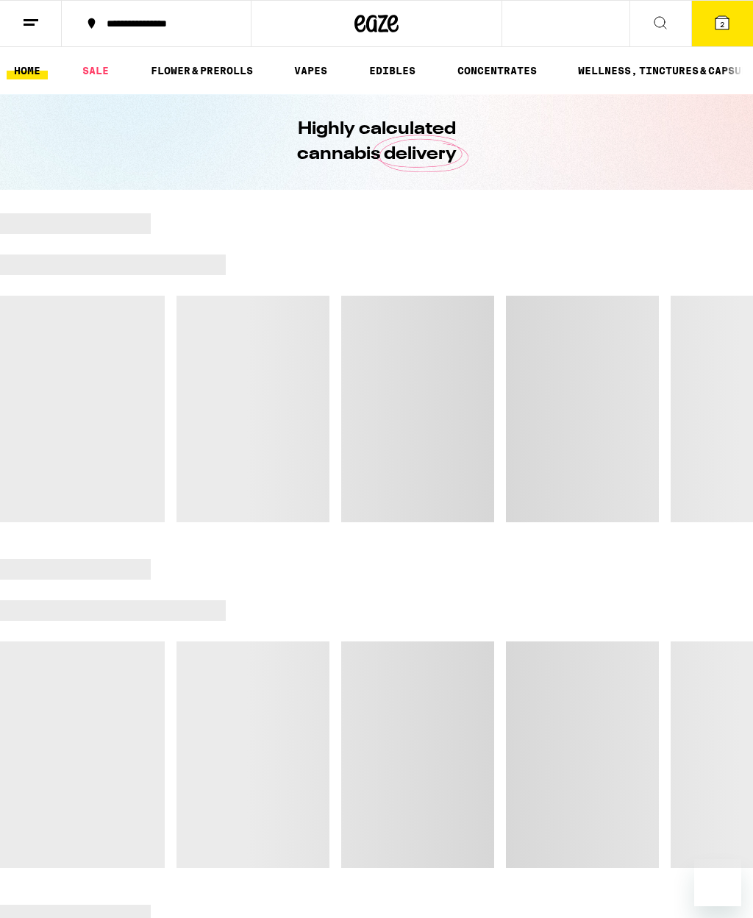 Image resolution: width=753 pixels, height=918 pixels. What do you see at coordinates (722, 24) in the screenshot?
I see `button: 2` at bounding box center [722, 24].